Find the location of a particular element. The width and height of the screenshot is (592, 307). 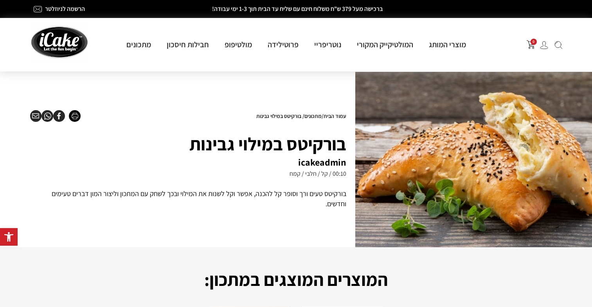

a: מוצרי המותג is located at coordinates (447, 45).